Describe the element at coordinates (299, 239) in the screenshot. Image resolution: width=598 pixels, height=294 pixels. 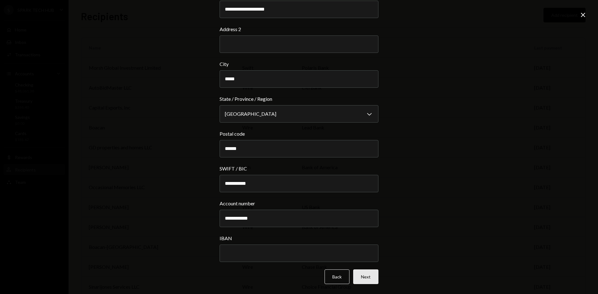
I see `label: IBAN` at that location.